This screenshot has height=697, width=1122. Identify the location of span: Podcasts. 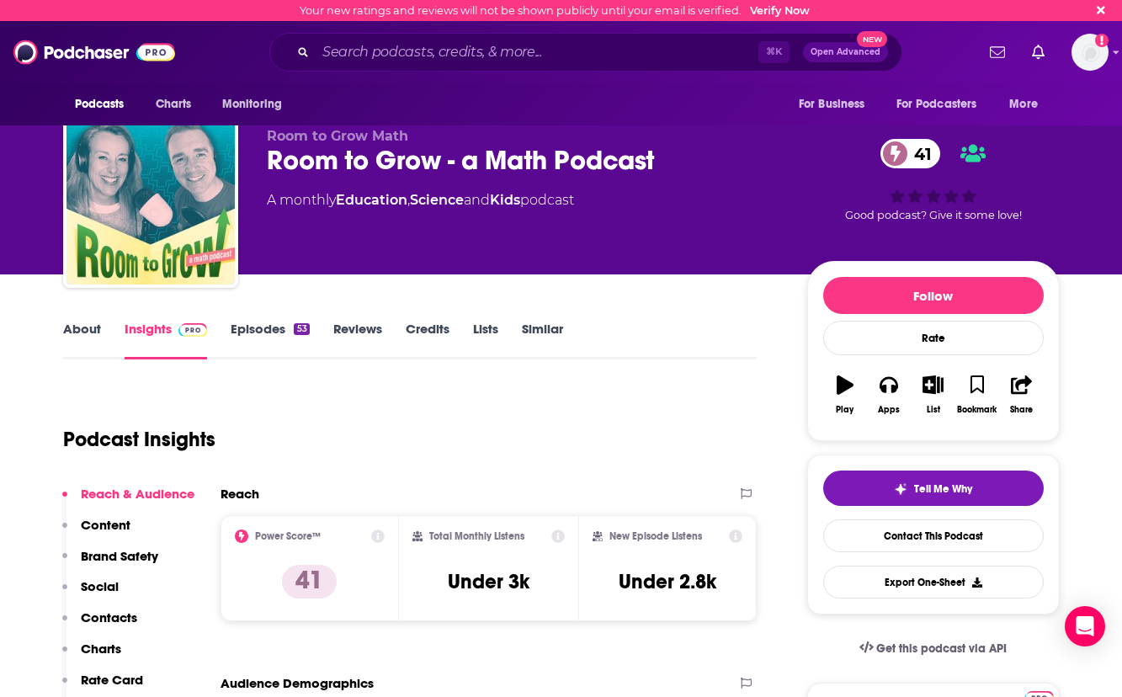
(99, 104).